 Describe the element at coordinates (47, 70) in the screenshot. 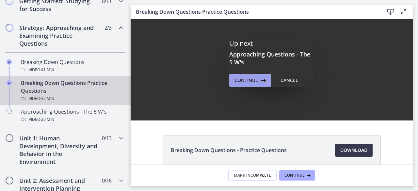

I see `span: · 41 min` at that location.